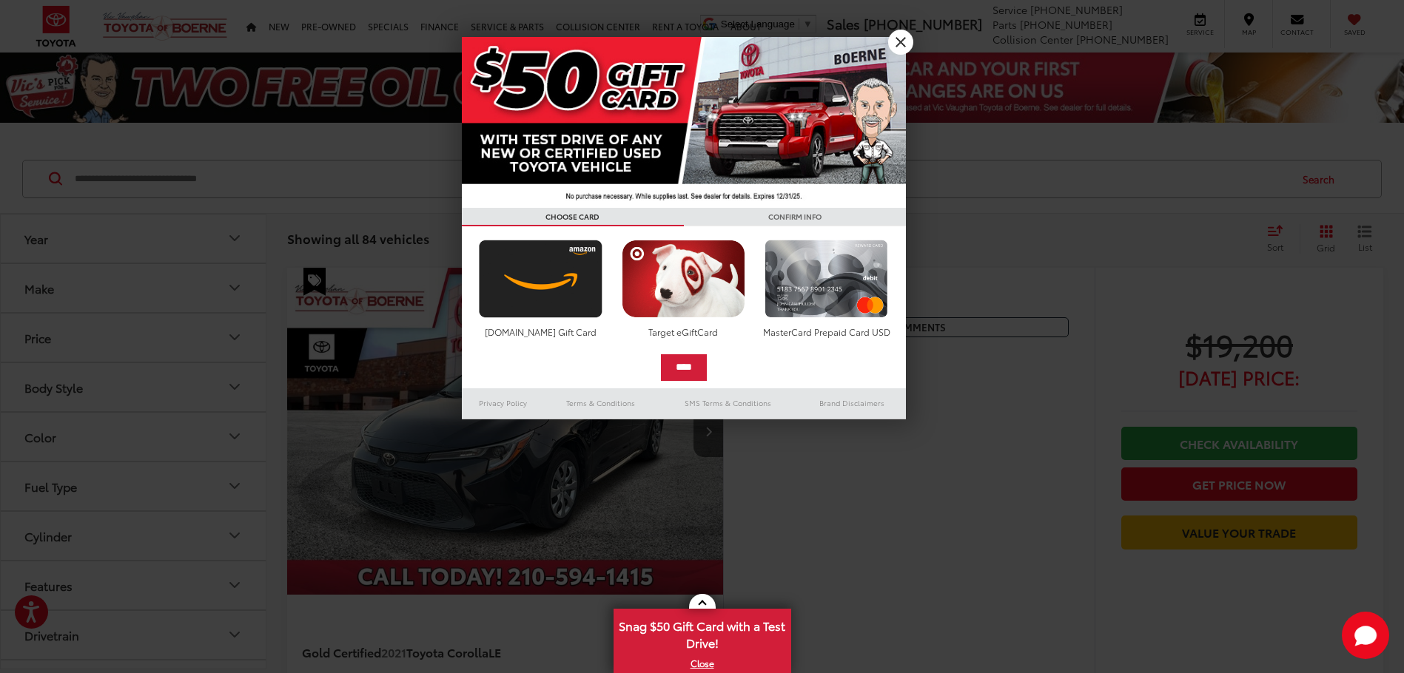 Image resolution: width=1404 pixels, height=673 pixels. What do you see at coordinates (573, 217) in the screenshot?
I see `h3: CHOOSE CARD` at bounding box center [573, 217].